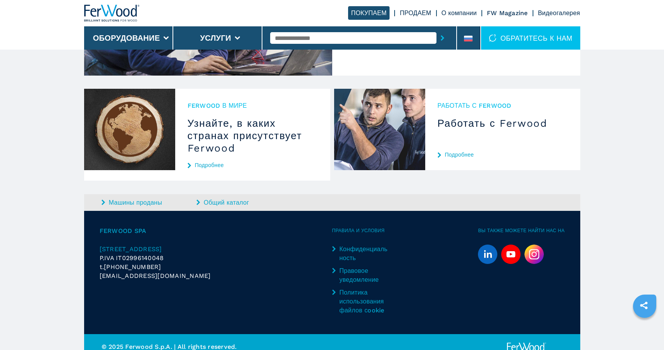 The height and width of the screenshot is (350, 664). Describe the element at coordinates (361, 301) in the screenshot. I see `a: Политика использования файлов сookie` at that location.